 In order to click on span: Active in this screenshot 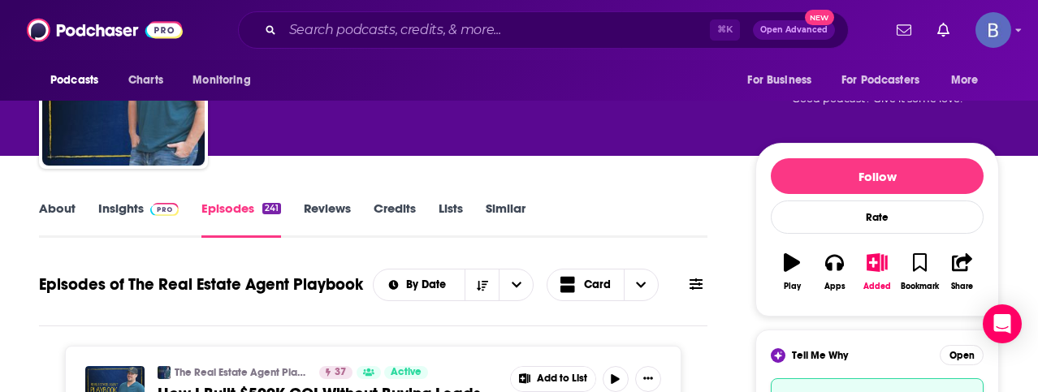, I will do `click(406, 373)`.